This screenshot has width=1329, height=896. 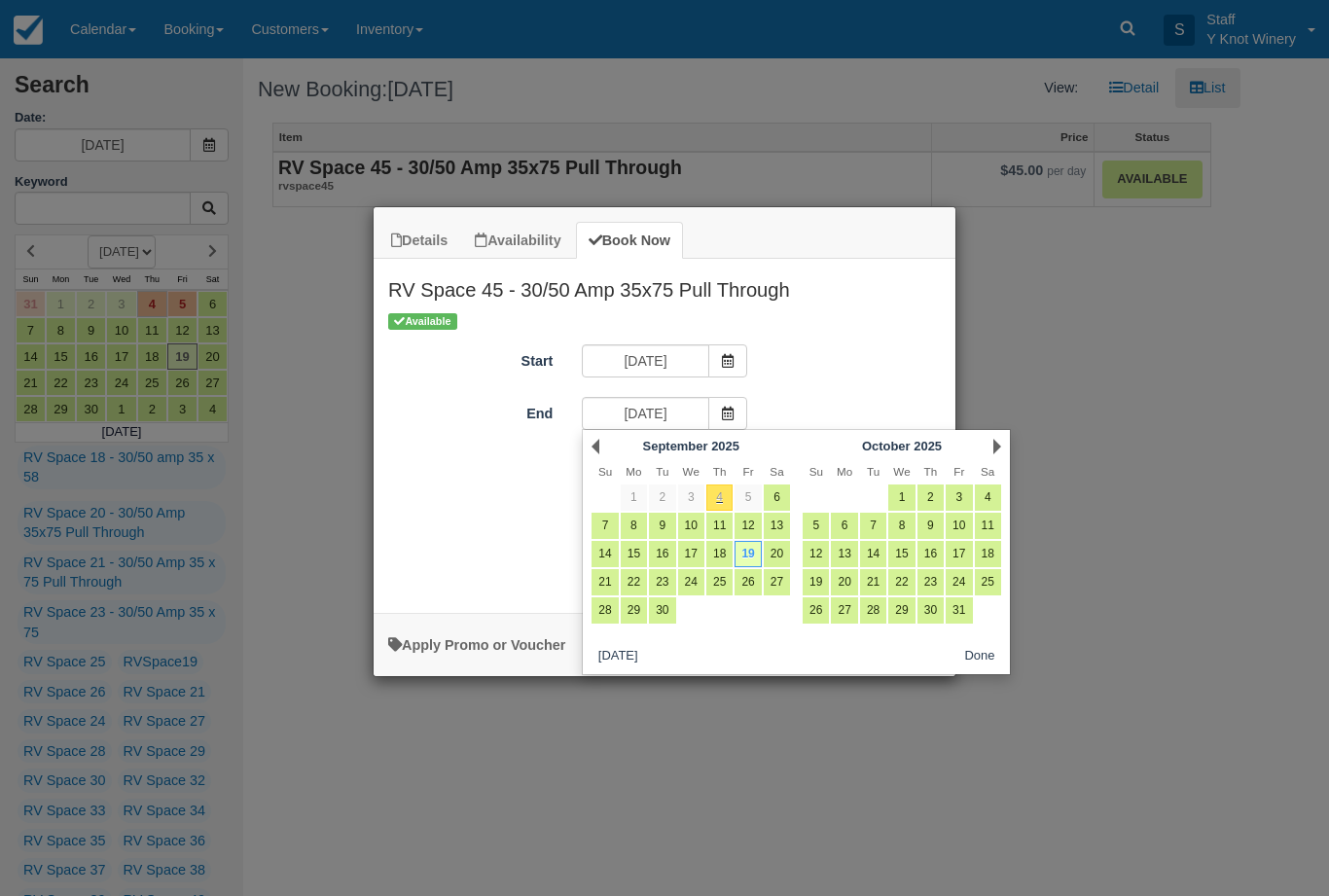 What do you see at coordinates (980, 657) in the screenshot?
I see `button: Done` at bounding box center [980, 657].